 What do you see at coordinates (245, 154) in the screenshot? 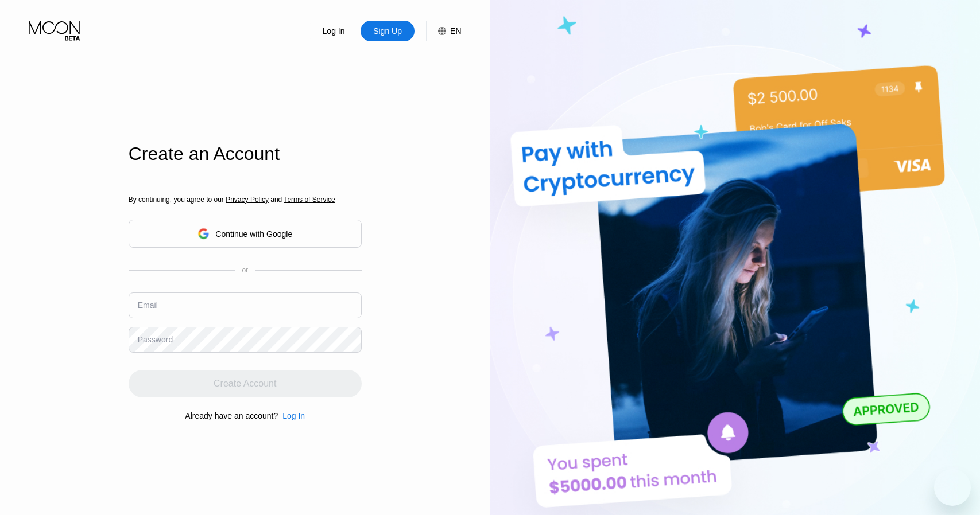
I see `div: Create an Account` at bounding box center [245, 154].